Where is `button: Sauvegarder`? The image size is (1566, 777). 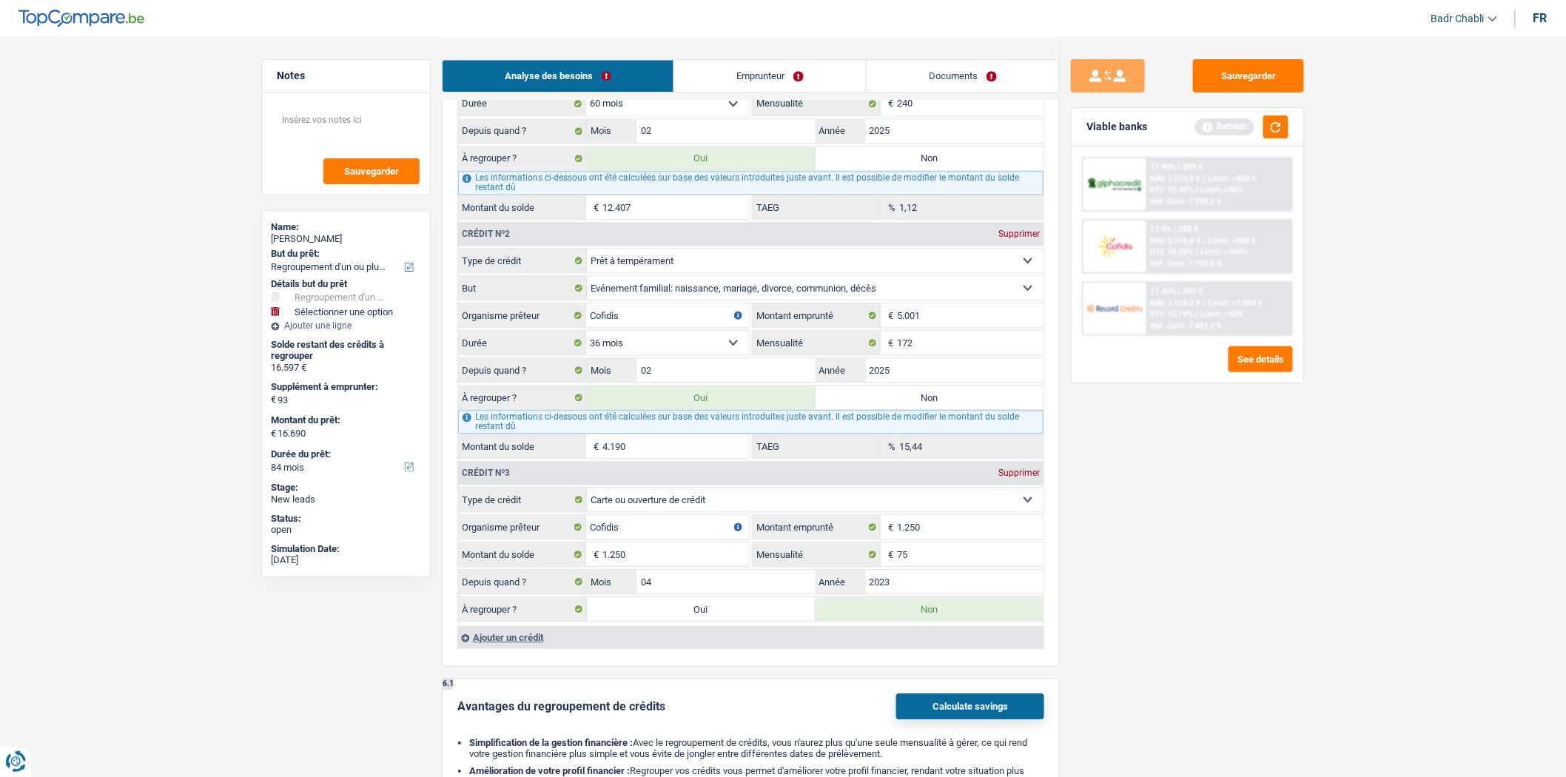 button: Sauvegarder is located at coordinates (372, 171).